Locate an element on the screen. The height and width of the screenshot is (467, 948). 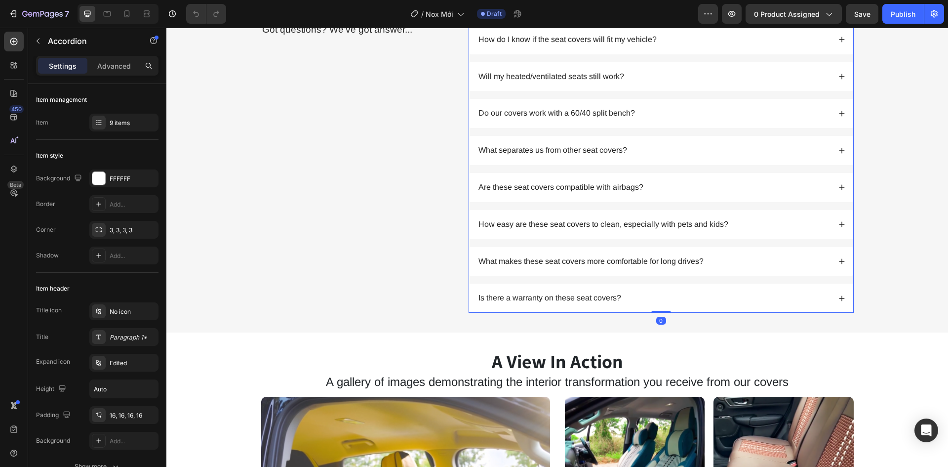
button: Save is located at coordinates (862, 14).